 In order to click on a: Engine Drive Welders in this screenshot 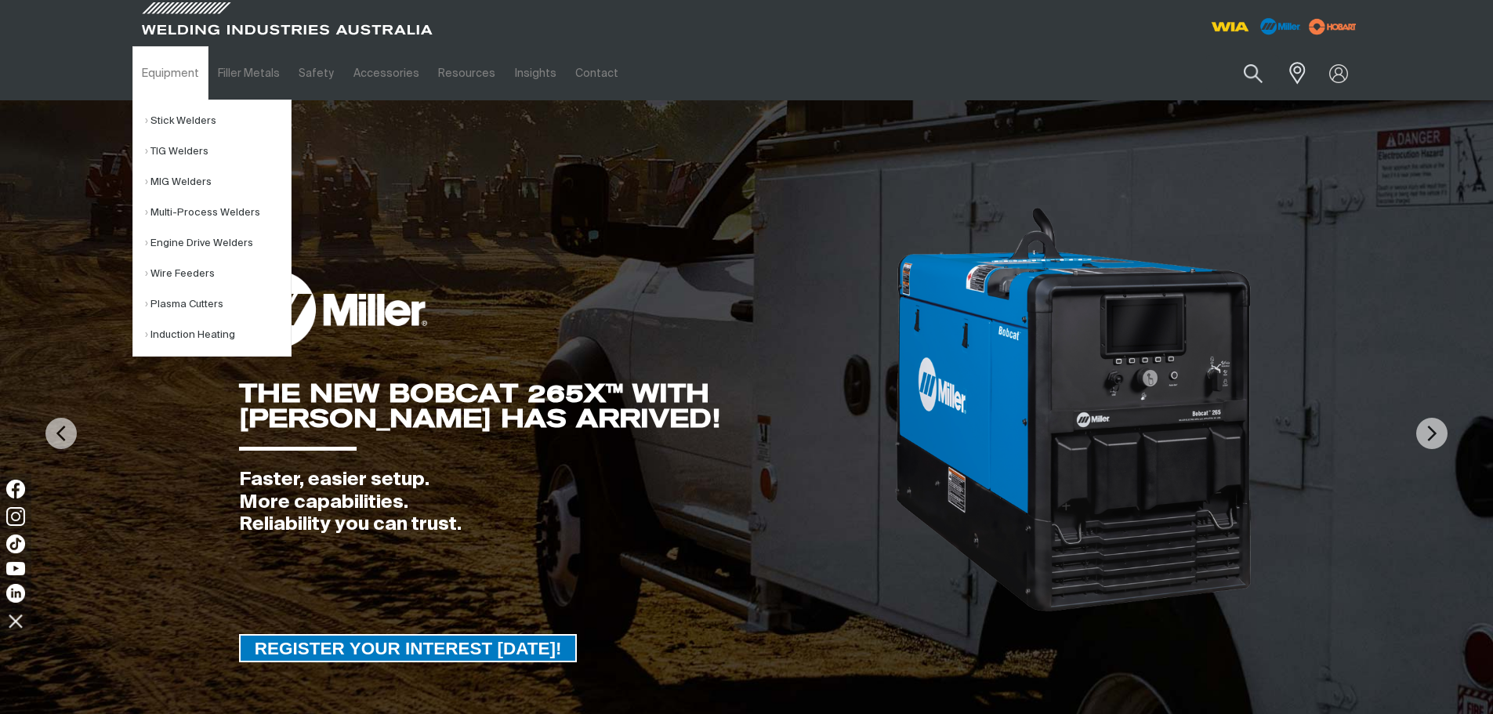, I will do `click(218, 243)`.